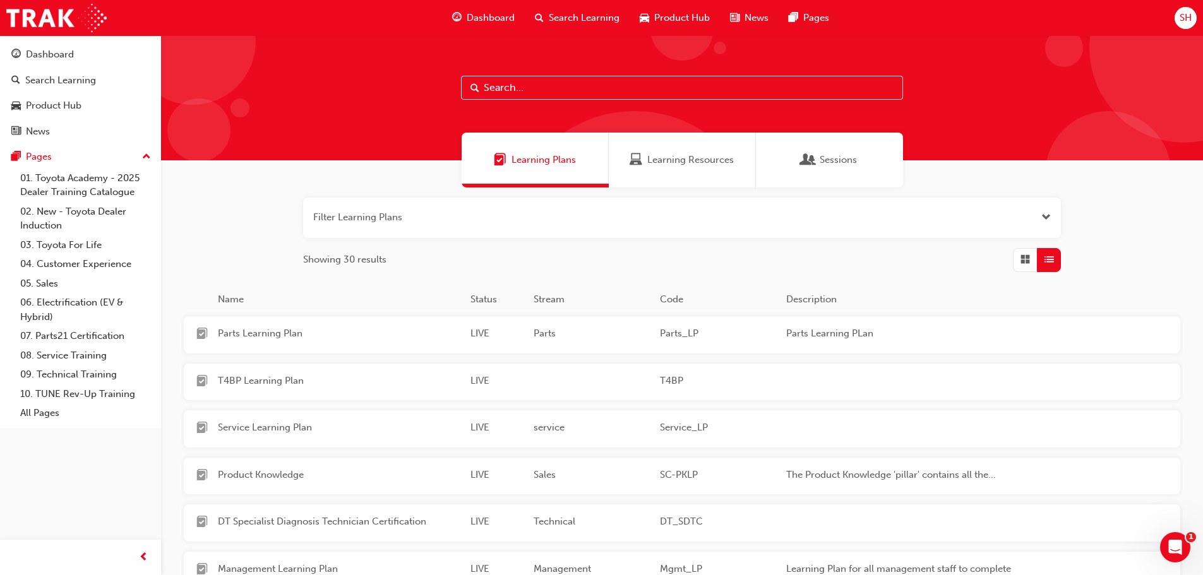 The height and width of the screenshot is (575, 1203). What do you see at coordinates (1046, 217) in the screenshot?
I see `span: Open the filter` at bounding box center [1046, 217].